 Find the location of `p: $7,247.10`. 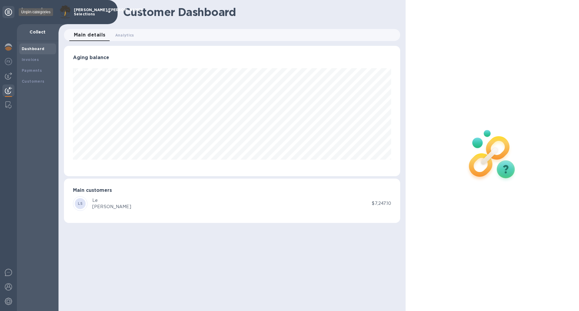

p: $7,247.10 is located at coordinates (381, 203).